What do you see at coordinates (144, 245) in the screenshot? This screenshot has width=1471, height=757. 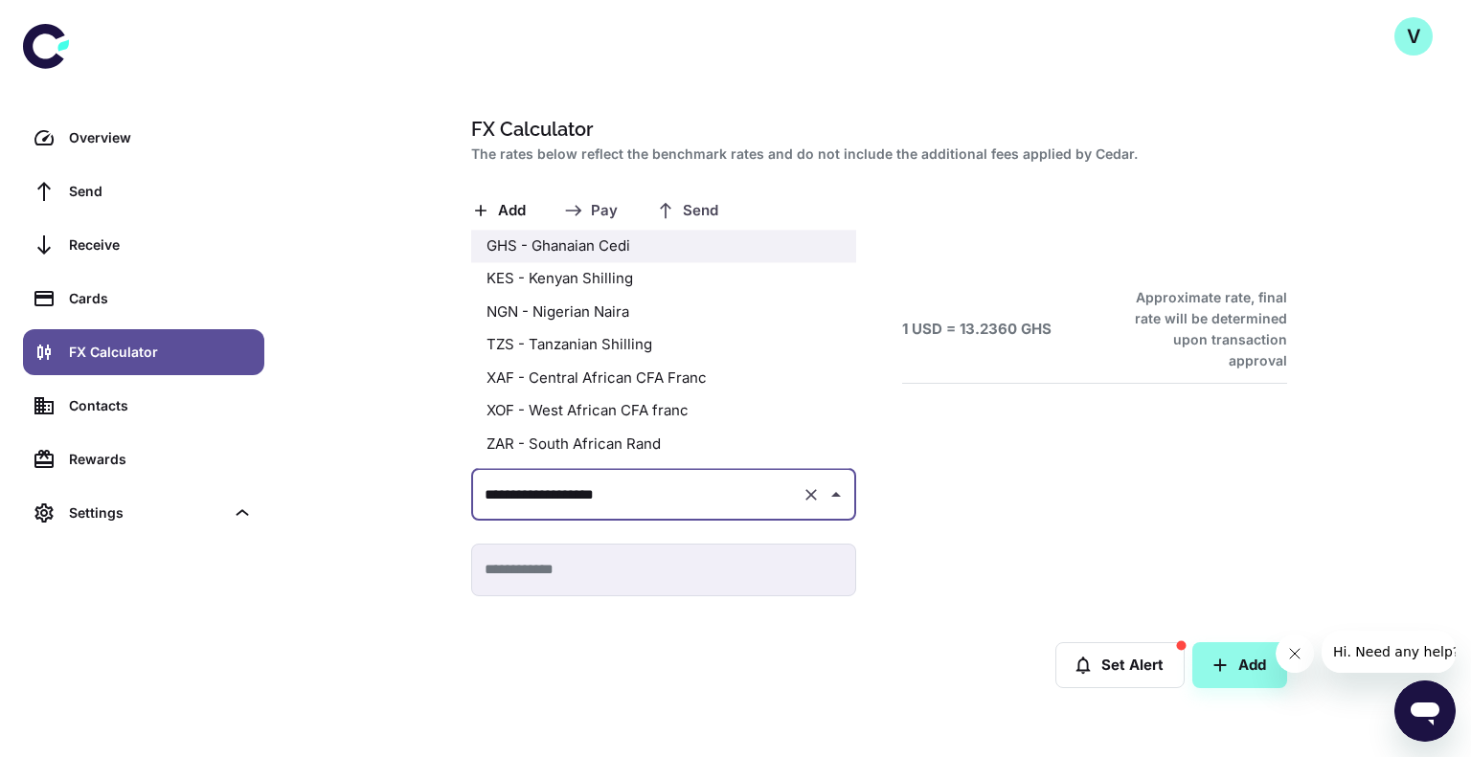 I see `a: Receive` at bounding box center [144, 245].